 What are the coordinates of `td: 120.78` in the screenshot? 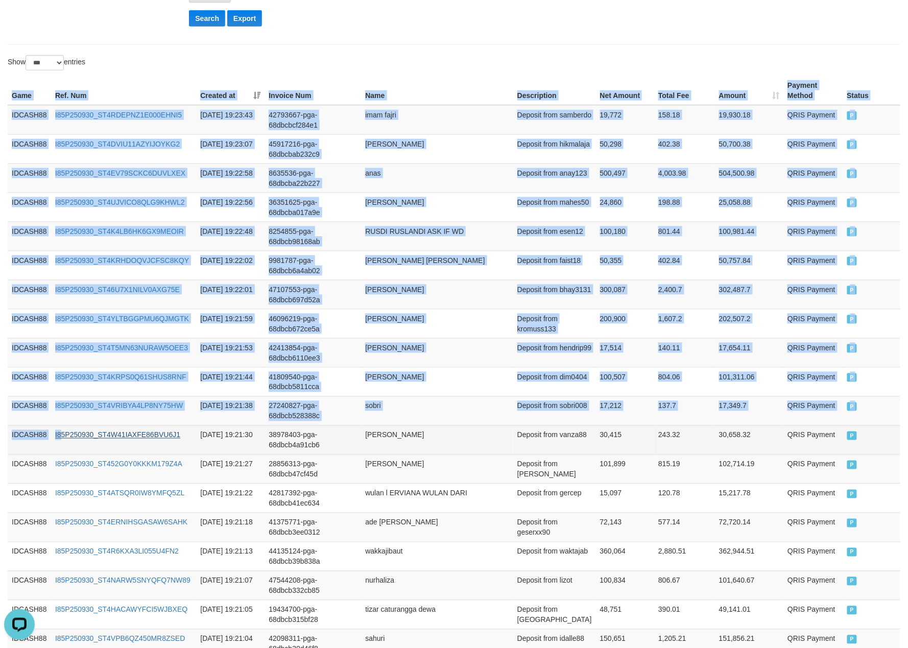 It's located at (685, 498).